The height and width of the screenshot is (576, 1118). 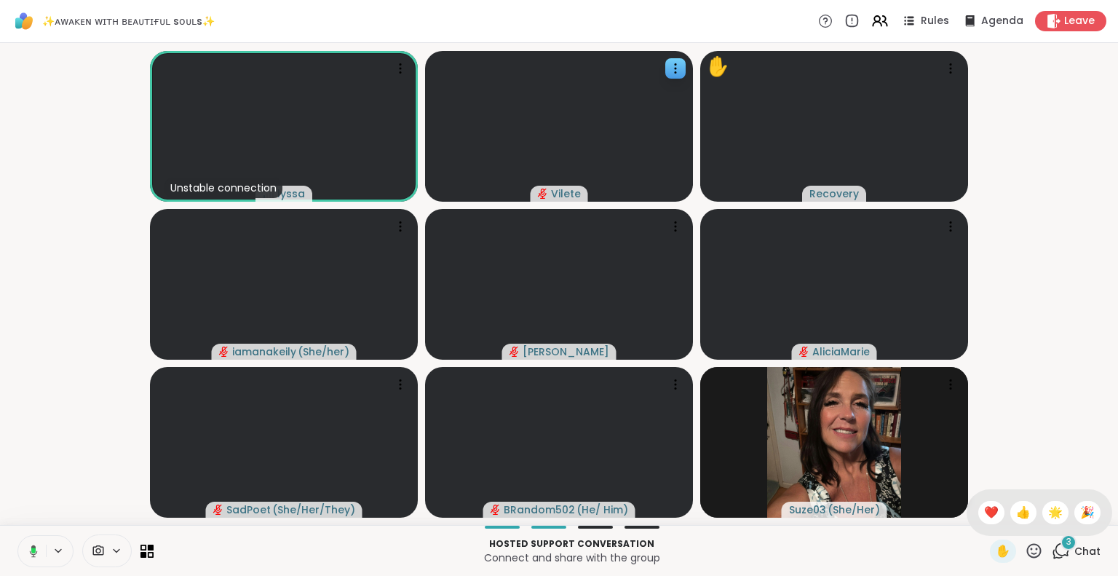 What do you see at coordinates (934, 21) in the screenshot?
I see `span: Rules` at bounding box center [934, 21].